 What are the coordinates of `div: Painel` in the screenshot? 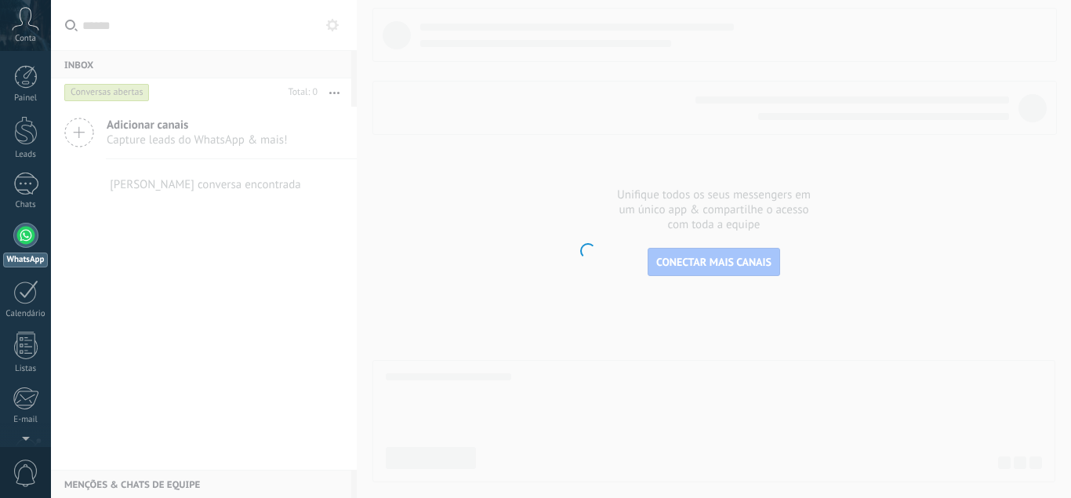 It's located at (26, 98).